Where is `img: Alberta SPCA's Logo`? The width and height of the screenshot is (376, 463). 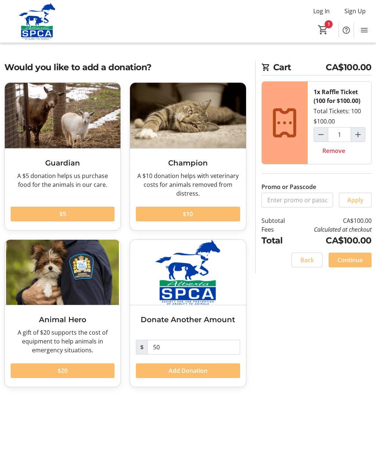 img: Alberta SPCA's Logo is located at coordinates (37, 21).